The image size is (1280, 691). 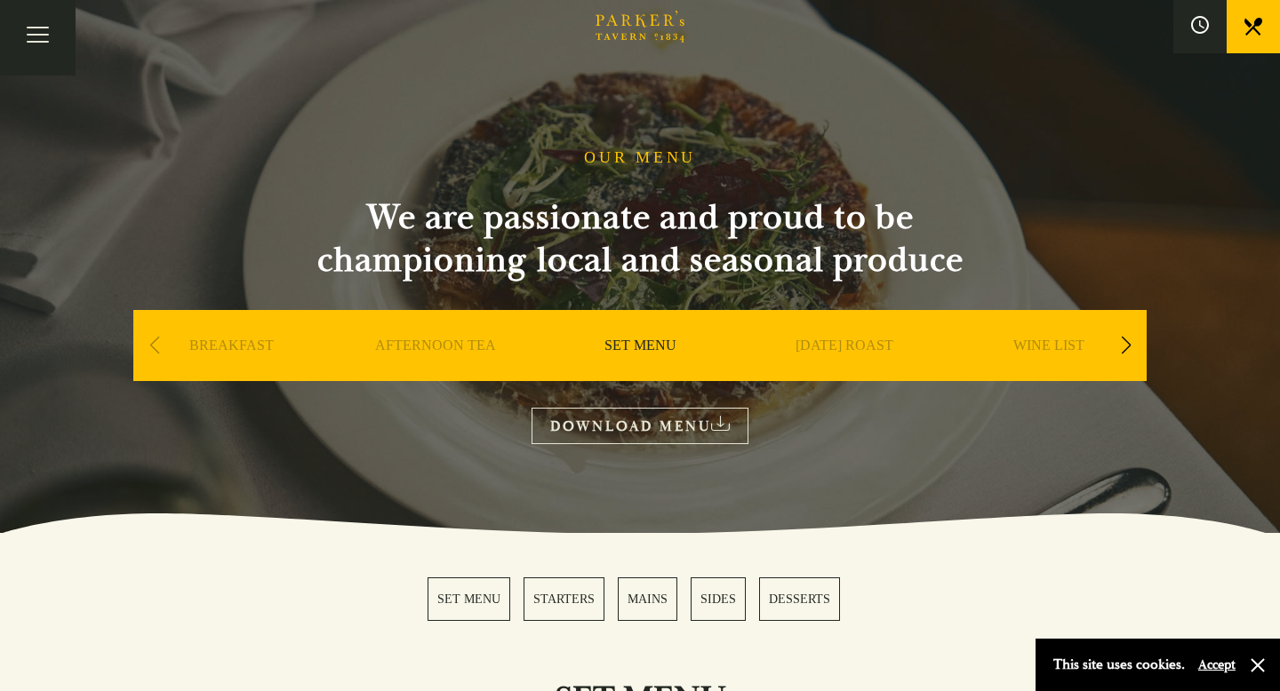 I want to click on a: DOWNLOAD MENU, so click(x=640, y=426).